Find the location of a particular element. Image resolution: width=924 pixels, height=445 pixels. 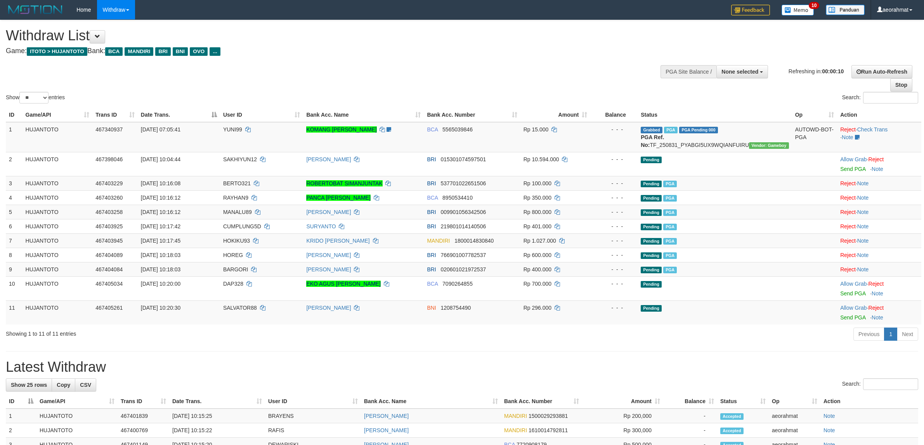

span: Copy 015301074597501 to clipboard is located at coordinates (463, 159).